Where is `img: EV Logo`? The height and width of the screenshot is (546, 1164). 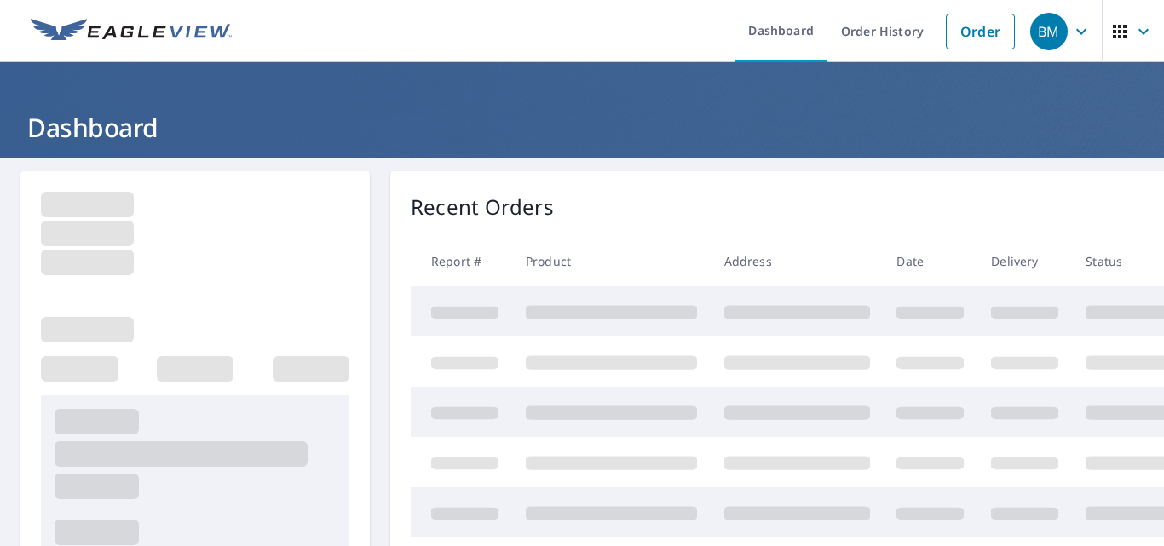 img: EV Logo is located at coordinates (131, 32).